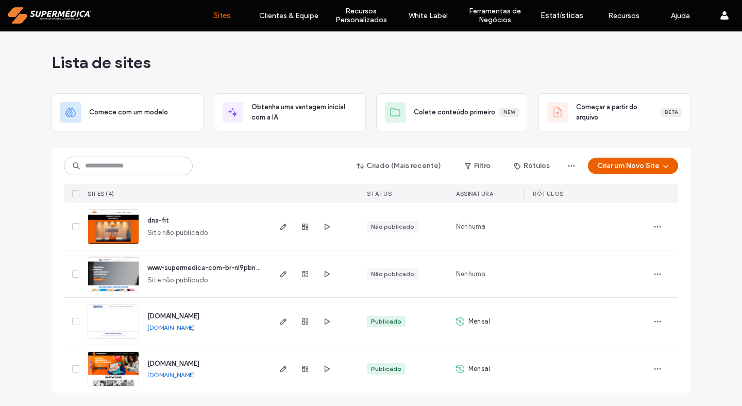  Describe the element at coordinates (361, 15) in the screenshot. I see `label: Recursos Personalizados` at that location.